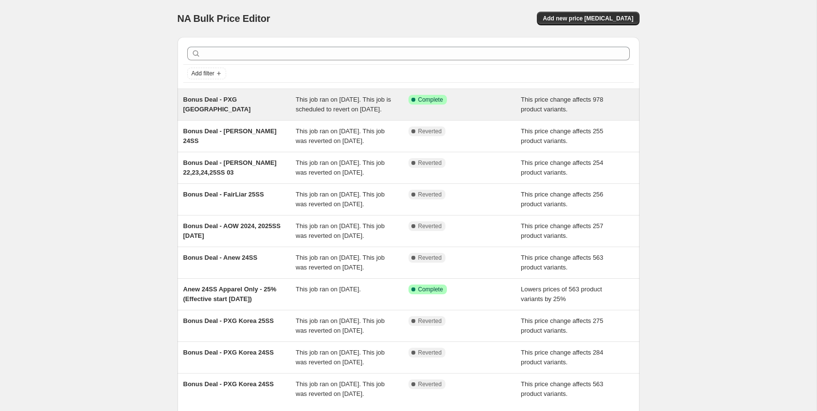 This screenshot has width=817, height=411. Describe the element at coordinates (207, 73) in the screenshot. I see `button: Add filter` at that location.